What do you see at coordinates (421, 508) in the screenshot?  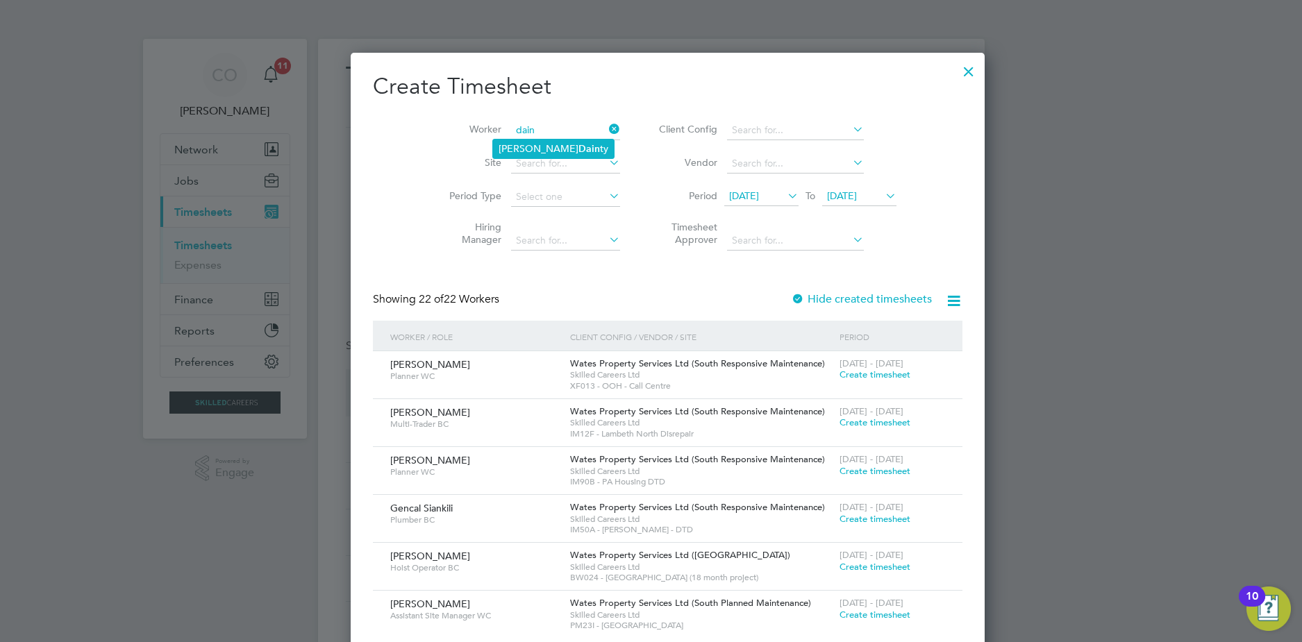 I see `span: Gencal Siankili` at bounding box center [421, 508].